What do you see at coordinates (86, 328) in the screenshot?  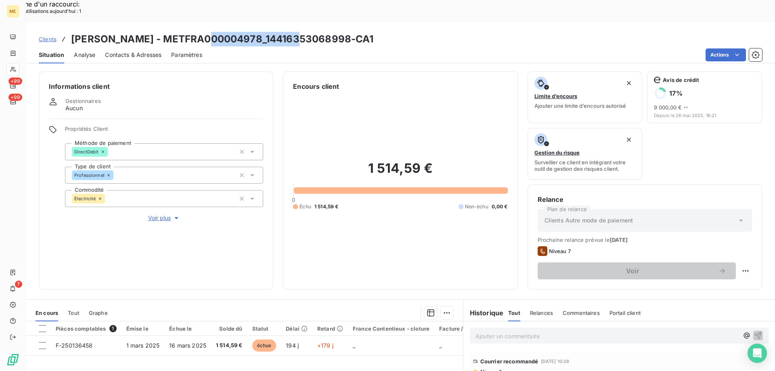 I see `div: Pièces comptables` at bounding box center [86, 328].